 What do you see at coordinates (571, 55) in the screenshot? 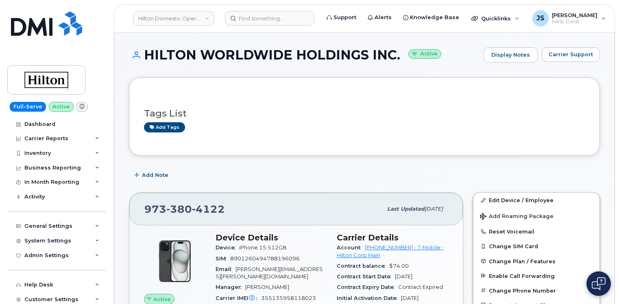
I see `button: Carrier Support` at bounding box center [571, 55].